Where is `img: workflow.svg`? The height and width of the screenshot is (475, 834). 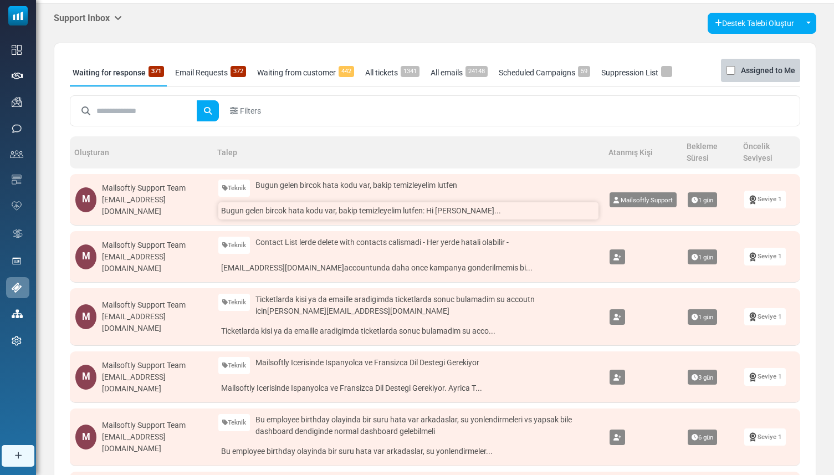 img: workflow.svg is located at coordinates (18, 233).